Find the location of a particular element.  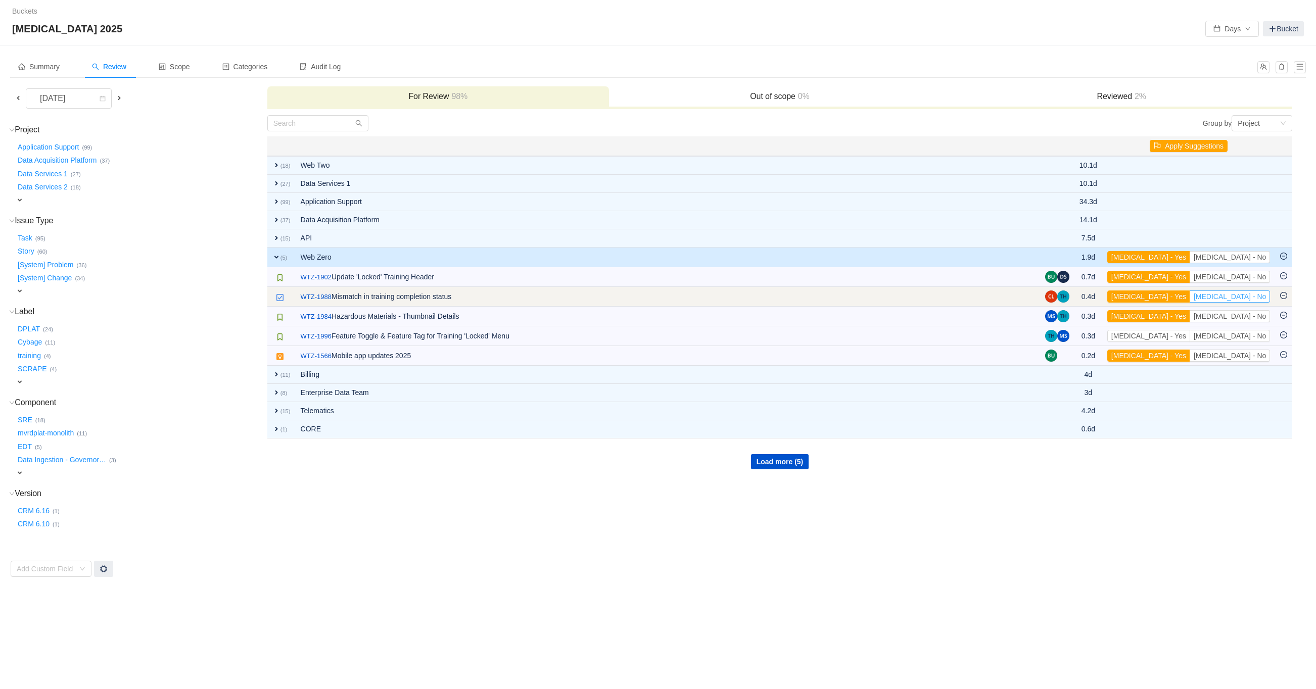

td: Application Support is located at coordinates (668, 202).